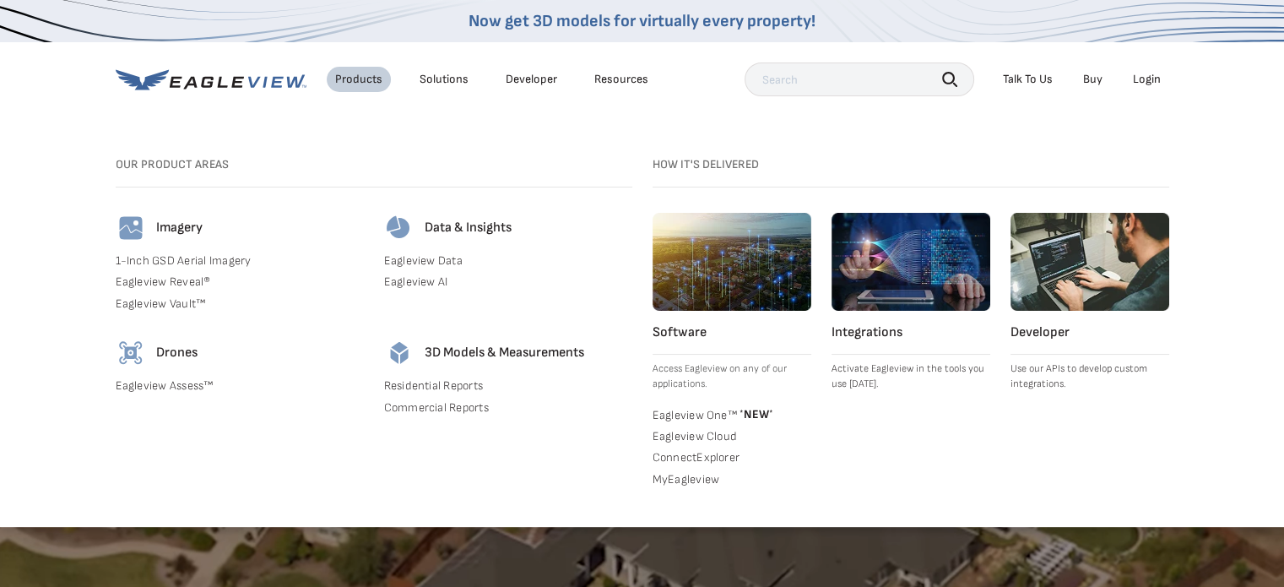 This screenshot has width=1284, height=587. I want to click on a: Eagleview Vault™, so click(240, 304).